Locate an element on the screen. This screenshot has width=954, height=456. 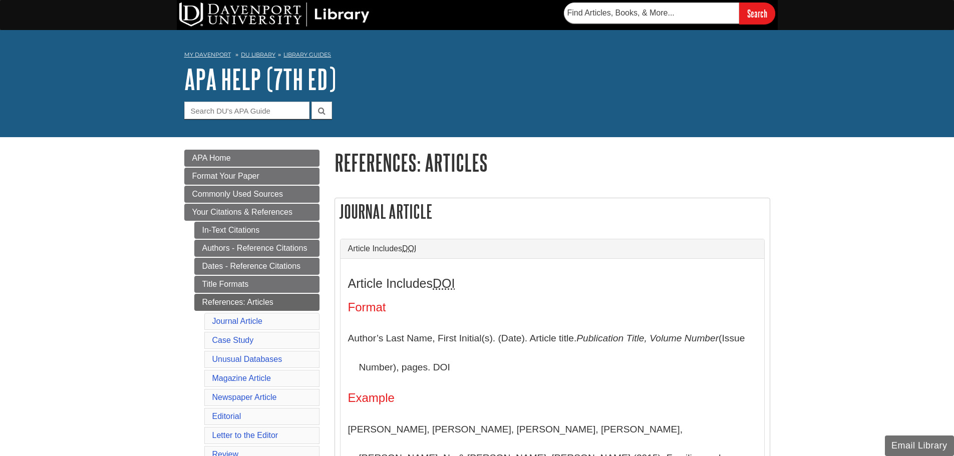
h4: Example is located at coordinates (552, 398).